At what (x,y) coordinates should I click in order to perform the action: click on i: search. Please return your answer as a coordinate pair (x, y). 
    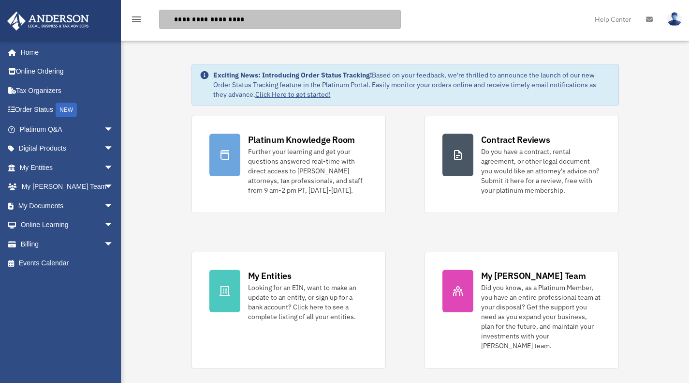
    Looking at the image, I should click on (167, 18).